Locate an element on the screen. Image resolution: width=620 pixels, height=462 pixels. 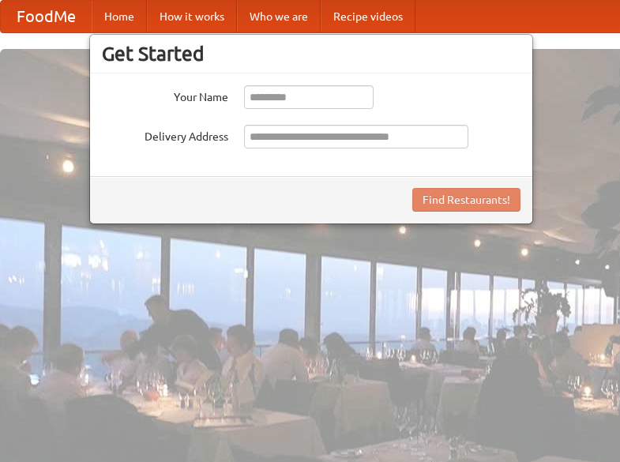
a: Recipe videos is located at coordinates (368, 17).